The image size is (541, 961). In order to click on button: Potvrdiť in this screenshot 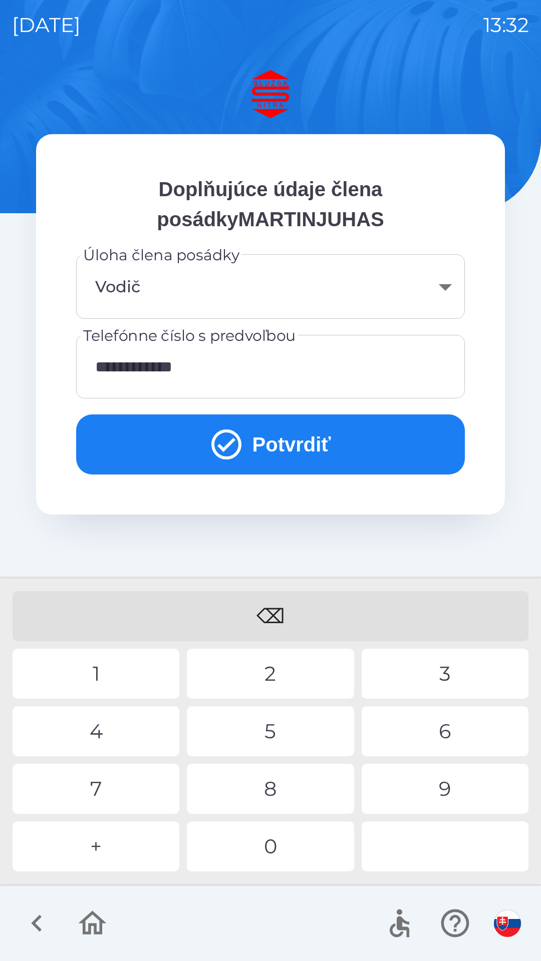, I will do `click(270, 445)`.